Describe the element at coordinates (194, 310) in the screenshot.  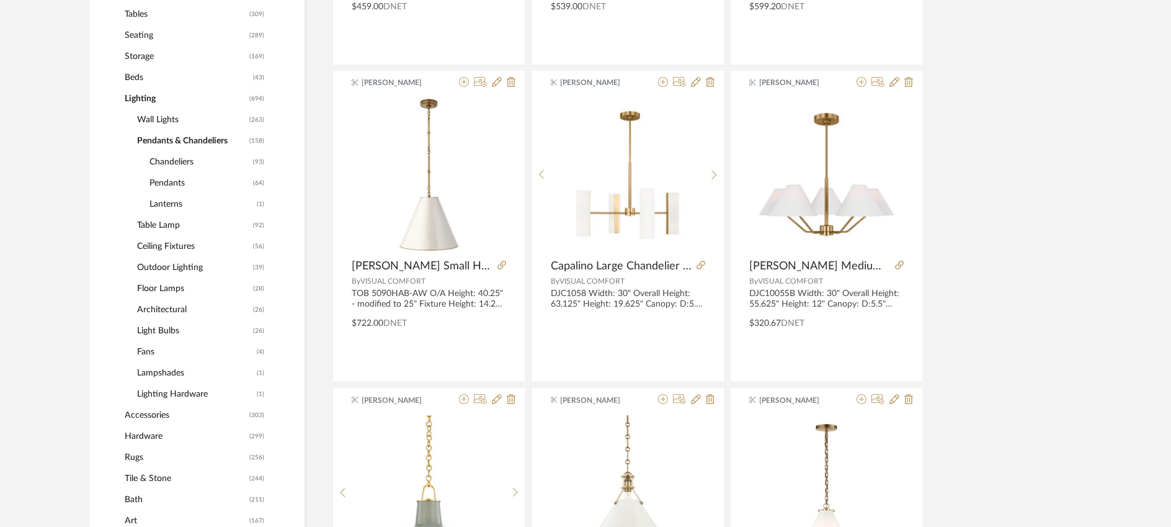
I see `span: Architectural` at that location.